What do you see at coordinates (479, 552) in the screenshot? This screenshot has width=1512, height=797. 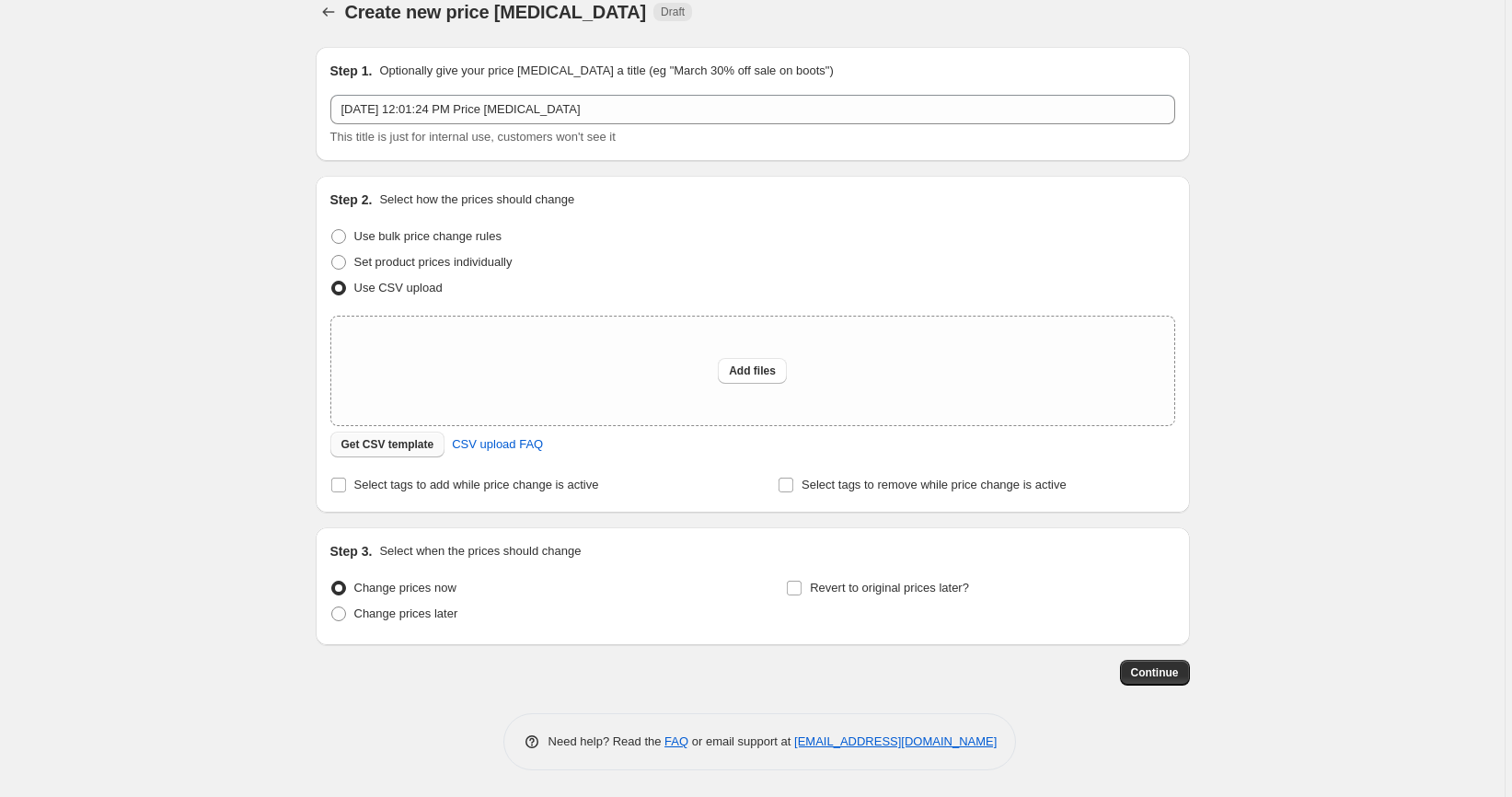 I see `p: Select when the prices should change` at bounding box center [479, 552].